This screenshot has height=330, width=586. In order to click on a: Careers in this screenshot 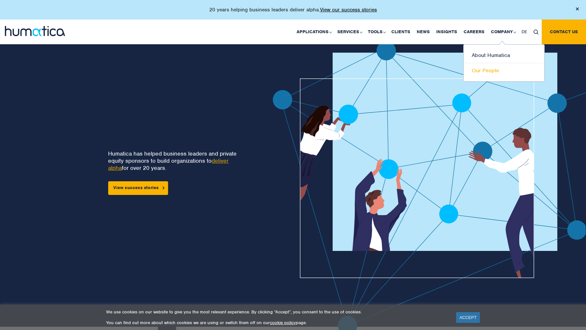, I will do `click(474, 32)`.